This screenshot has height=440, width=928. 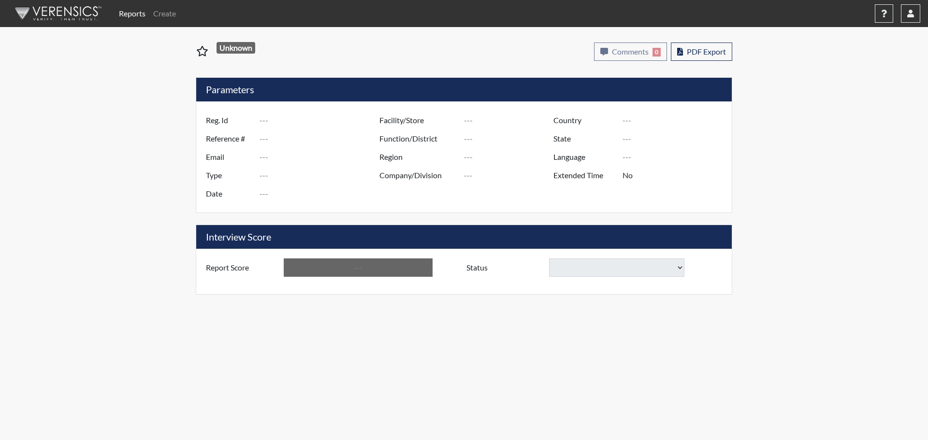 I want to click on button: PDF Export, so click(x=701, y=52).